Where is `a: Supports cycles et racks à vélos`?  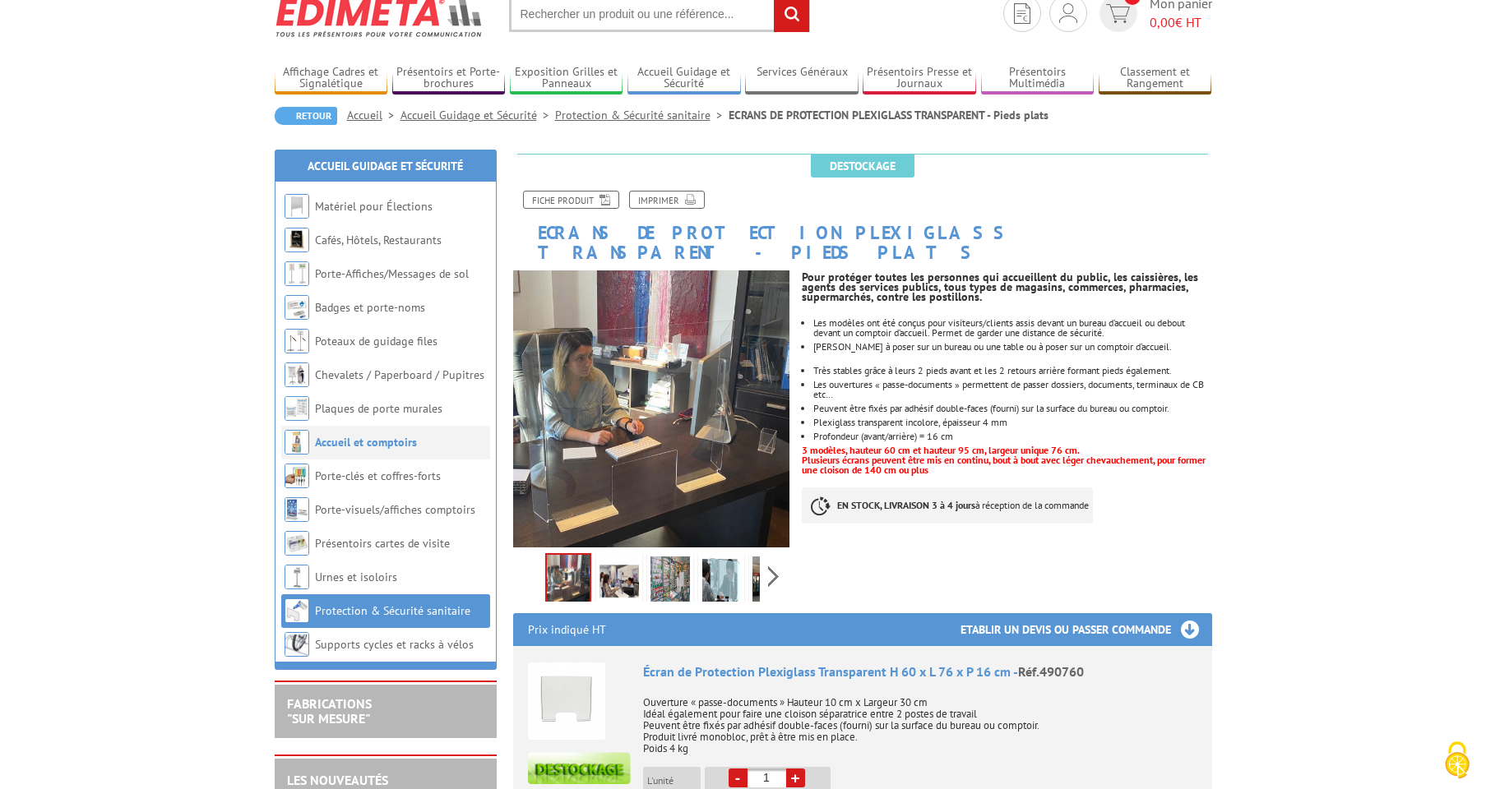 a: Supports cycles et racks à vélos is located at coordinates (394, 645).